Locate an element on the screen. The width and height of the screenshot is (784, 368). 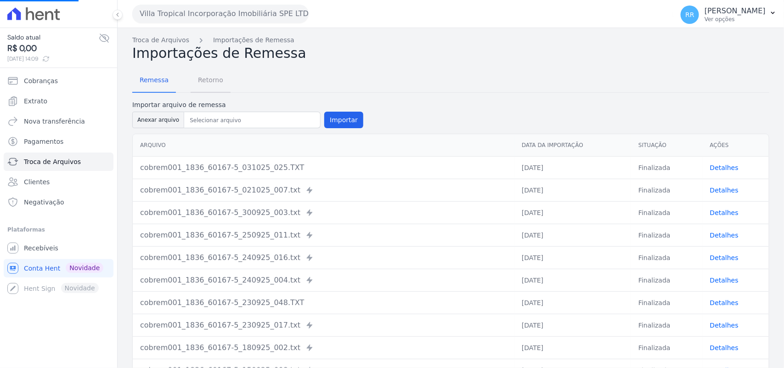
button: Importar is located at coordinates (344, 120).